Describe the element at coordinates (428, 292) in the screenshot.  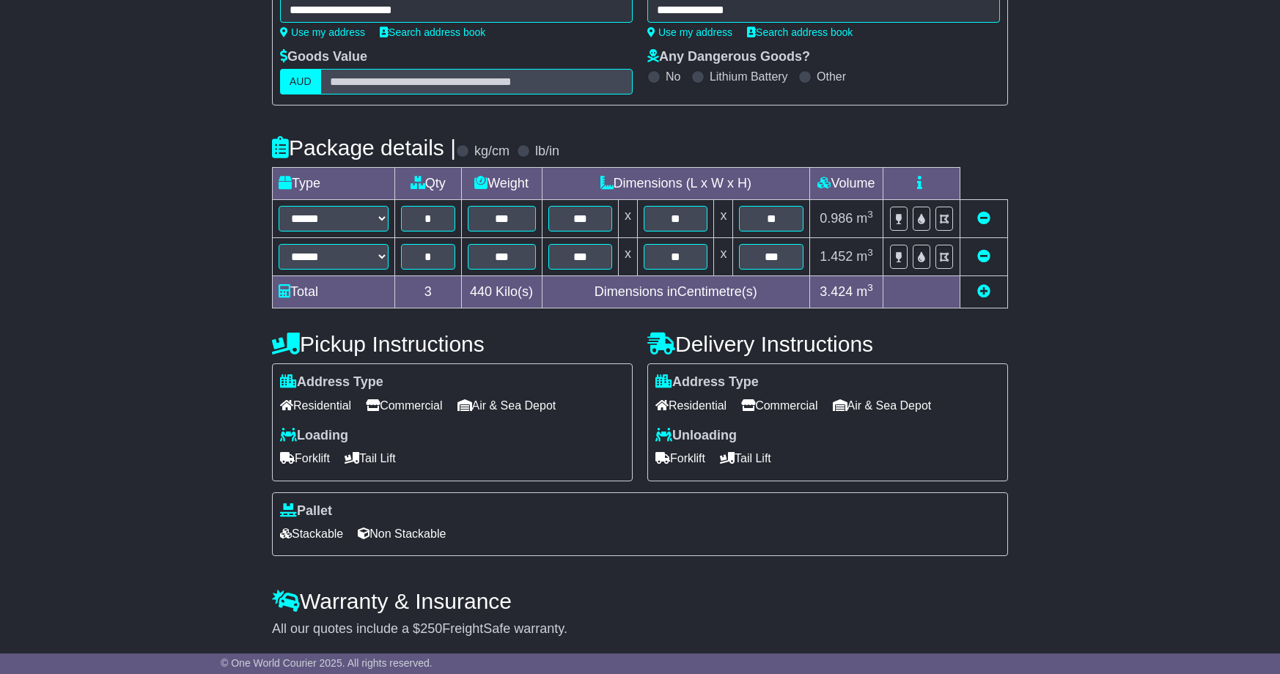
I see `td: 3` at that location.